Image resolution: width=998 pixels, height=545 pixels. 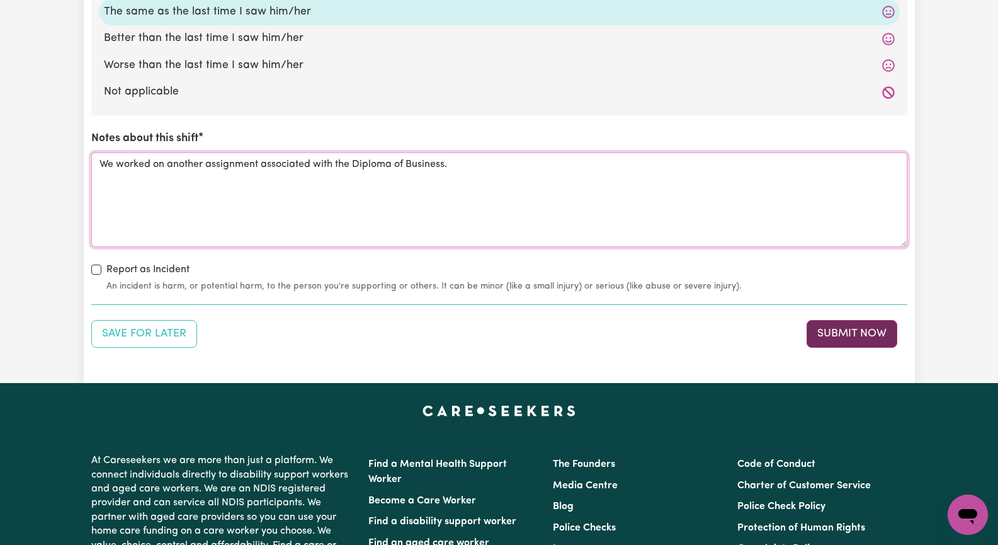 I want to click on button: Save your job report, so click(x=144, y=334).